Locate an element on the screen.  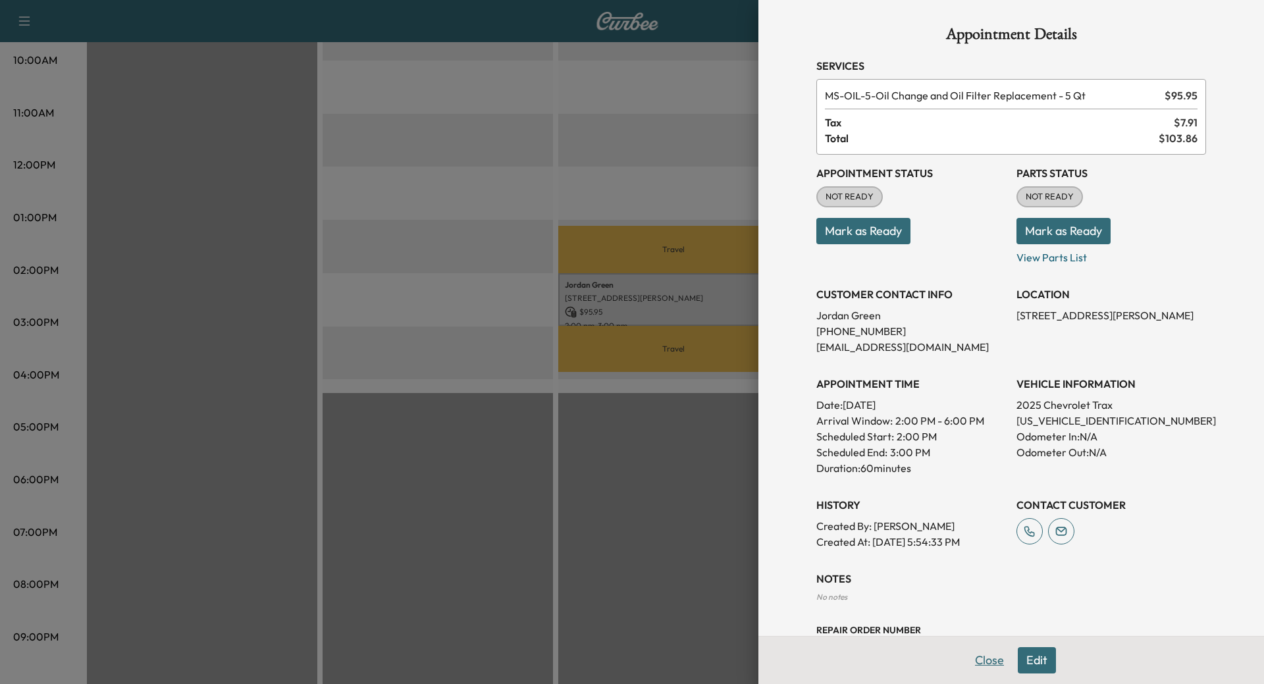
span: $ 95.95 is located at coordinates (1181, 95).